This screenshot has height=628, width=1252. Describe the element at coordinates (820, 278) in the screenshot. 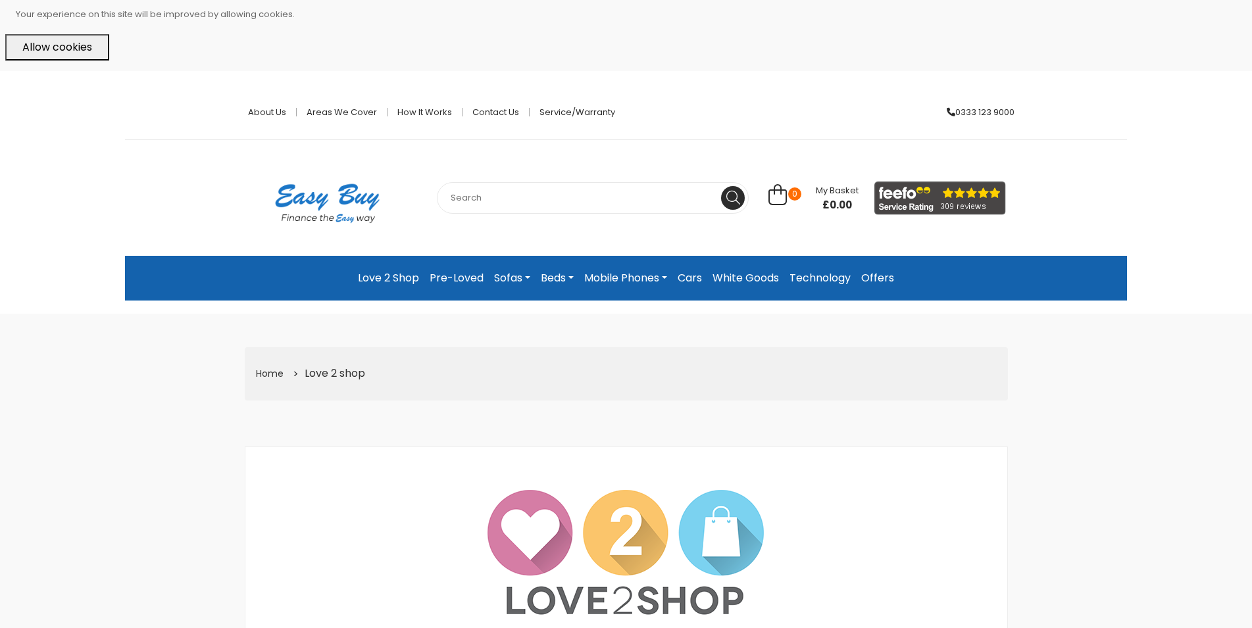

I see `a: Technology` at that location.